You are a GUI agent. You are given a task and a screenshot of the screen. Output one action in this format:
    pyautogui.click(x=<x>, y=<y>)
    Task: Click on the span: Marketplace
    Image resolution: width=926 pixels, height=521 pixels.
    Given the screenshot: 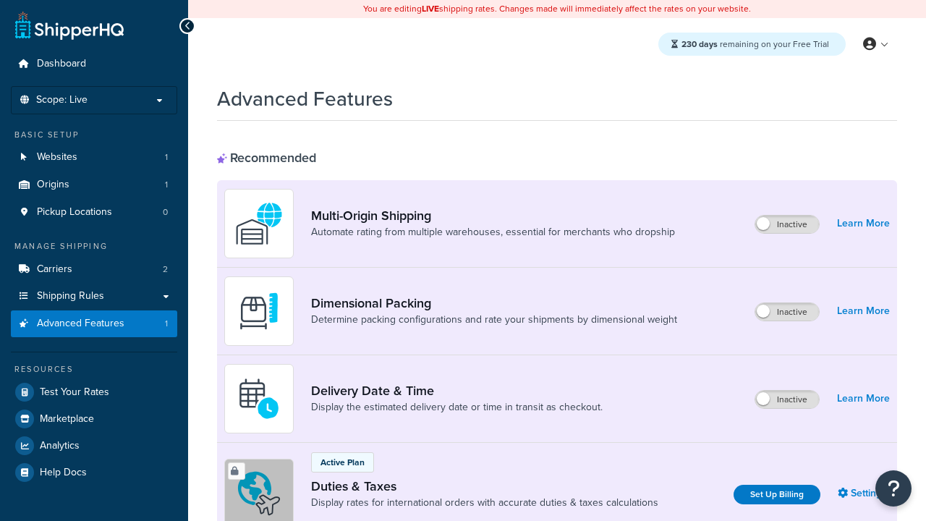 What is the action you would take?
    pyautogui.click(x=67, y=419)
    